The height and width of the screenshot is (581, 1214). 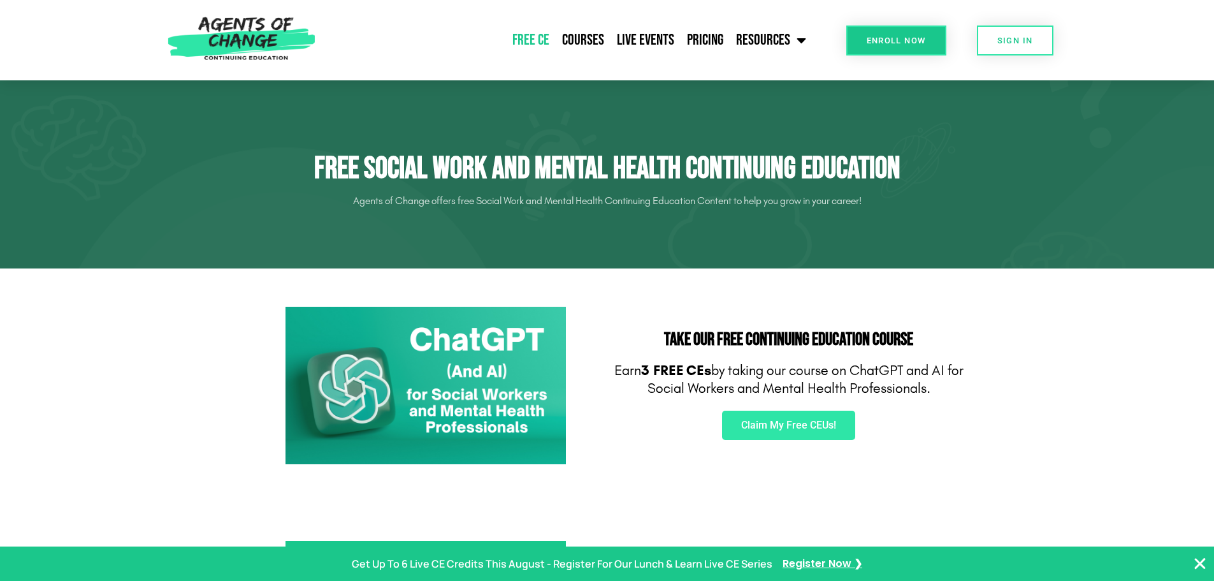 I want to click on p: Get Up To 6 Live CE Credits This August - Register For Our Lunch & Learn Live CE Series, so click(x=562, y=563).